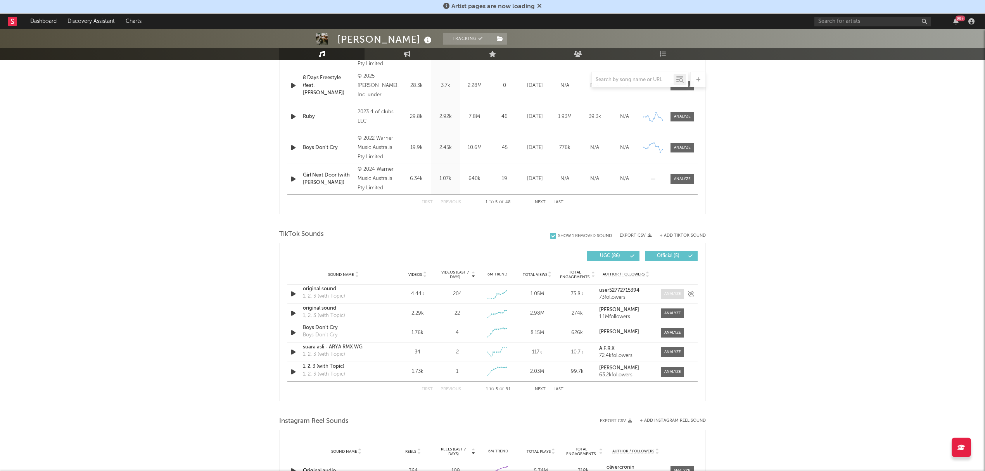 This screenshot has width=985, height=471. Describe the element at coordinates (378, 117) in the screenshot. I see `div: 2023 4 of clubs LLC` at that location.